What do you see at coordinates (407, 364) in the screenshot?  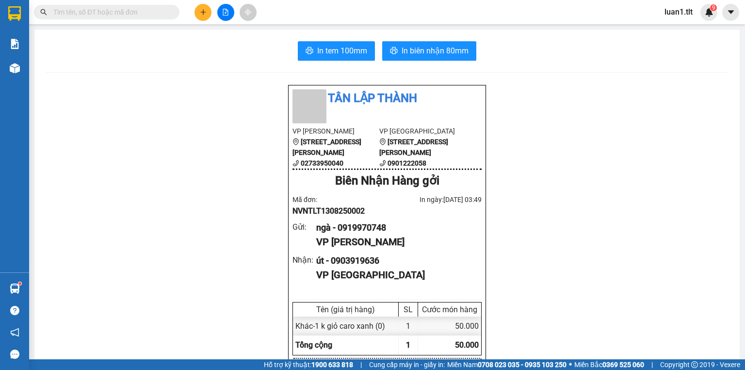 I see `span: Cung cấp máy in - giấy in:` at bounding box center [407, 364].